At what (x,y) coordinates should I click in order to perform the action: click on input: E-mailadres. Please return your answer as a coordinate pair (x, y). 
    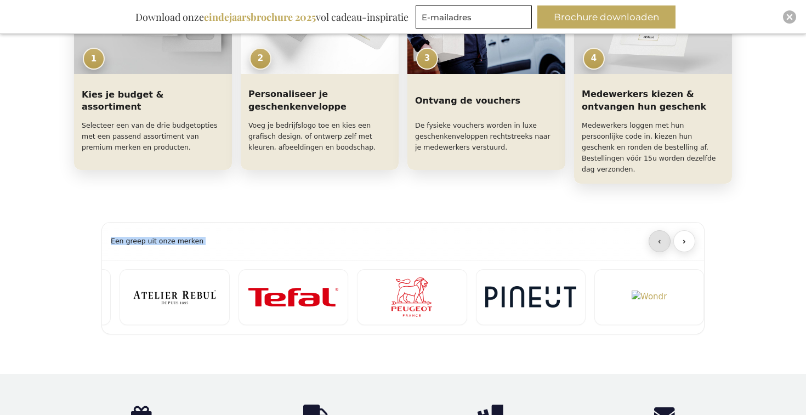
    Looking at the image, I should click on (474, 17).